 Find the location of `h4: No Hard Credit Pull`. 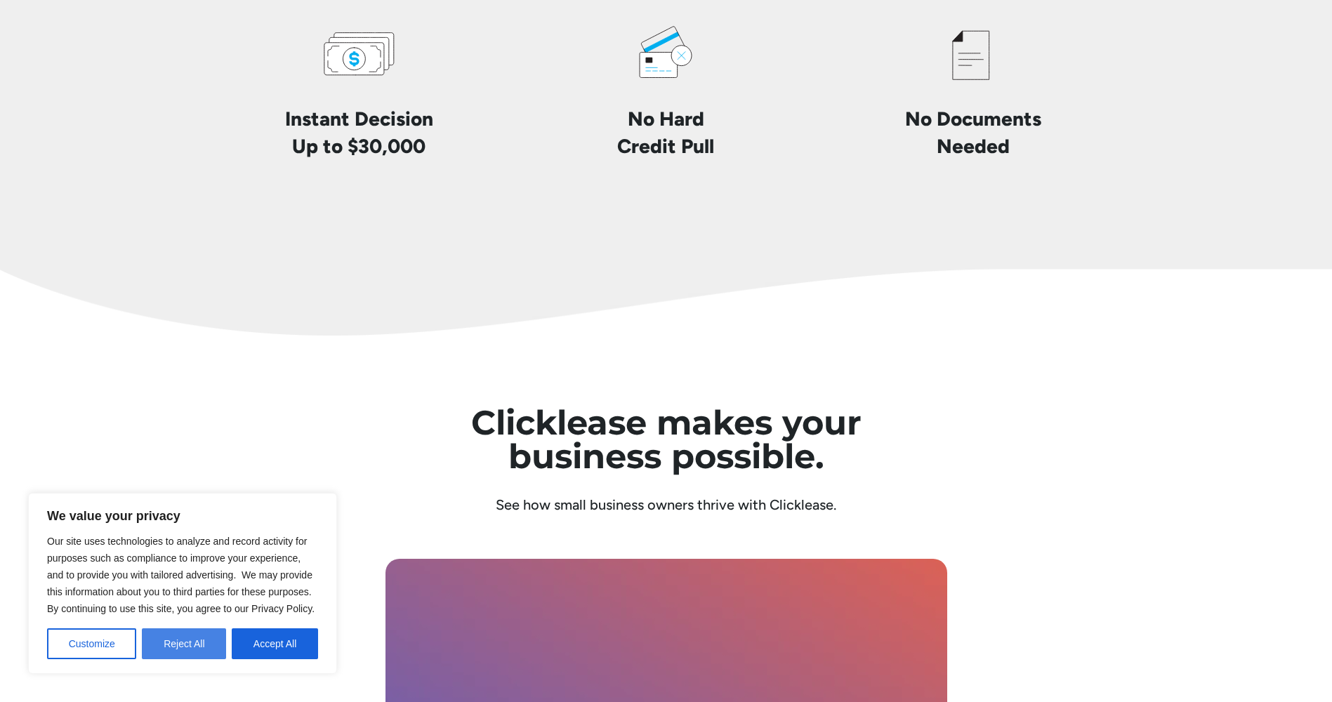

h4: No Hard Credit Pull is located at coordinates (665, 133).